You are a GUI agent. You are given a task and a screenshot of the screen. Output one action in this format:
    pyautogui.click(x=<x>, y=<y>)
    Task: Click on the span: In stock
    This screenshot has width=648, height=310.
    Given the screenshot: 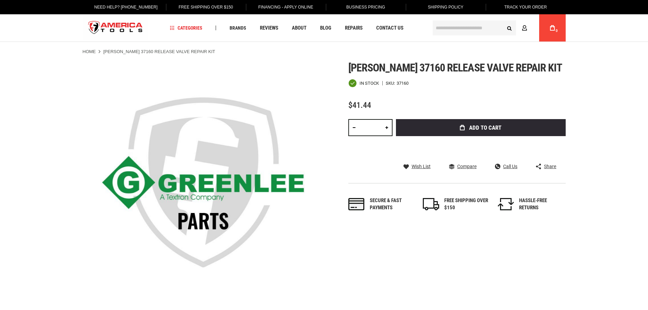 What is the action you would take?
    pyautogui.click(x=369, y=83)
    